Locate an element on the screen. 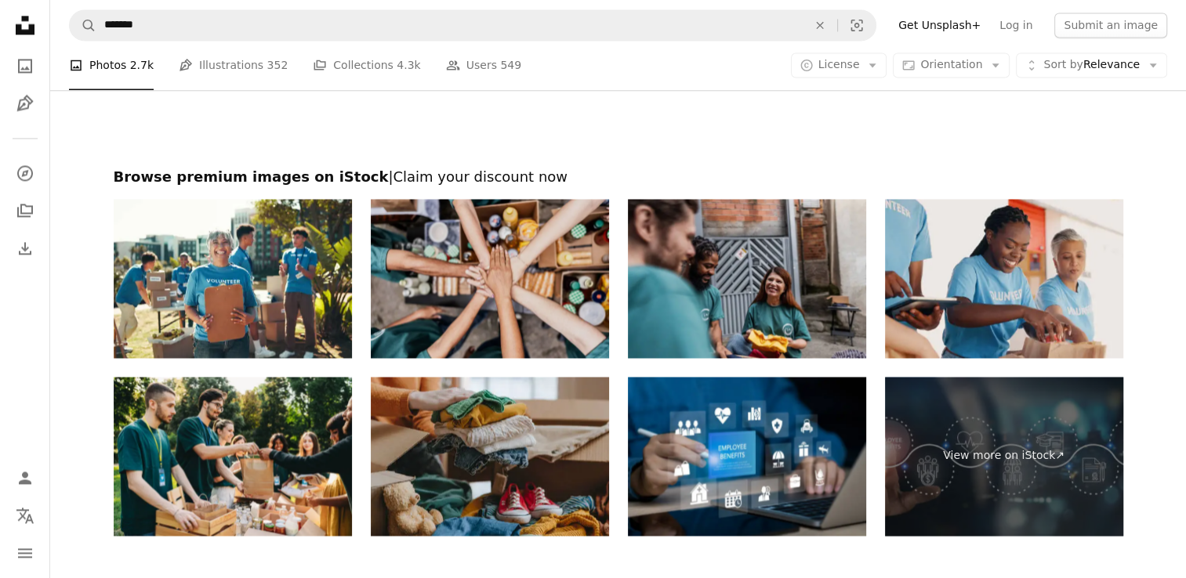 This screenshot has height=578, width=1186. a: Log in / Sign up is located at coordinates (25, 478).